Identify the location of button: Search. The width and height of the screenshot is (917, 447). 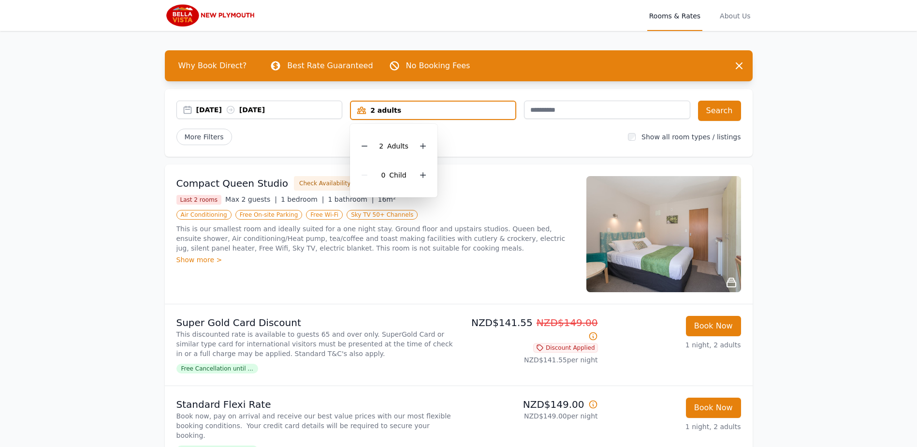
(720, 111).